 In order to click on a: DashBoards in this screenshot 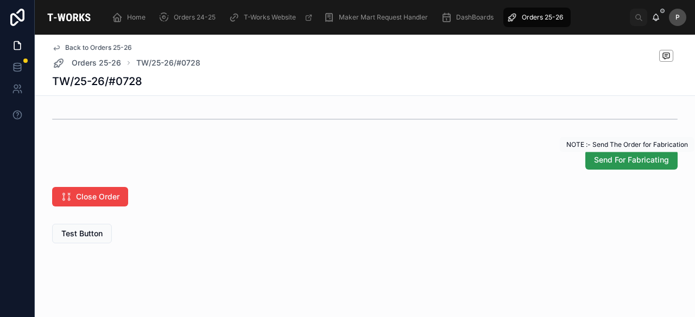, I will do `click(469, 17)`.